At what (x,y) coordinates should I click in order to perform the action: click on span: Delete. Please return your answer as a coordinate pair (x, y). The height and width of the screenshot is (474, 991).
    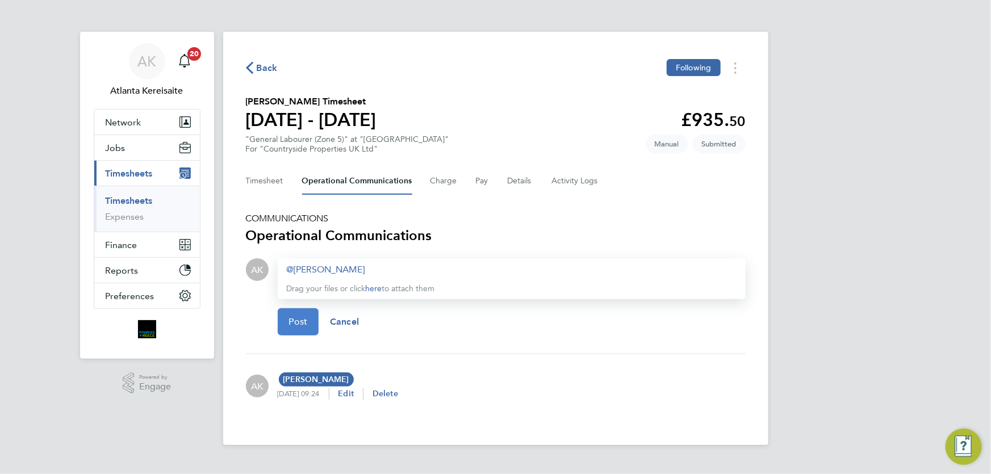
    Looking at the image, I should click on (385, 393).